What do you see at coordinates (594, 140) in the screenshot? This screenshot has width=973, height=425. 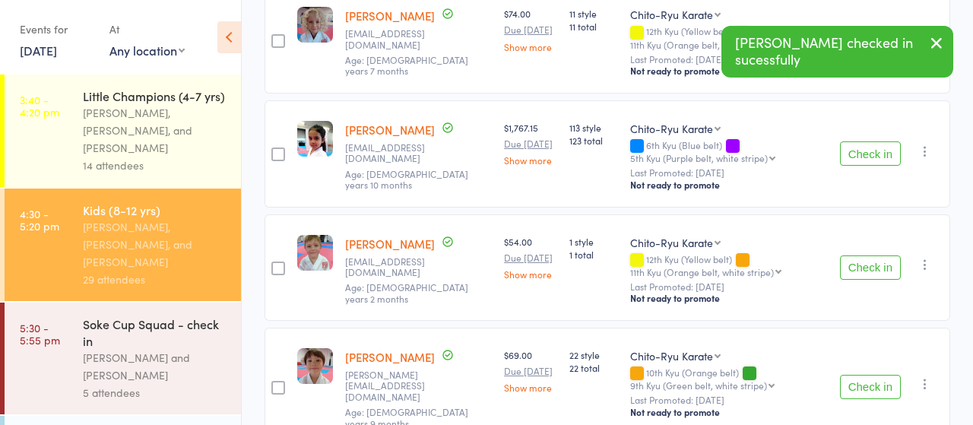 I see `span: 123 total` at bounding box center [594, 140].